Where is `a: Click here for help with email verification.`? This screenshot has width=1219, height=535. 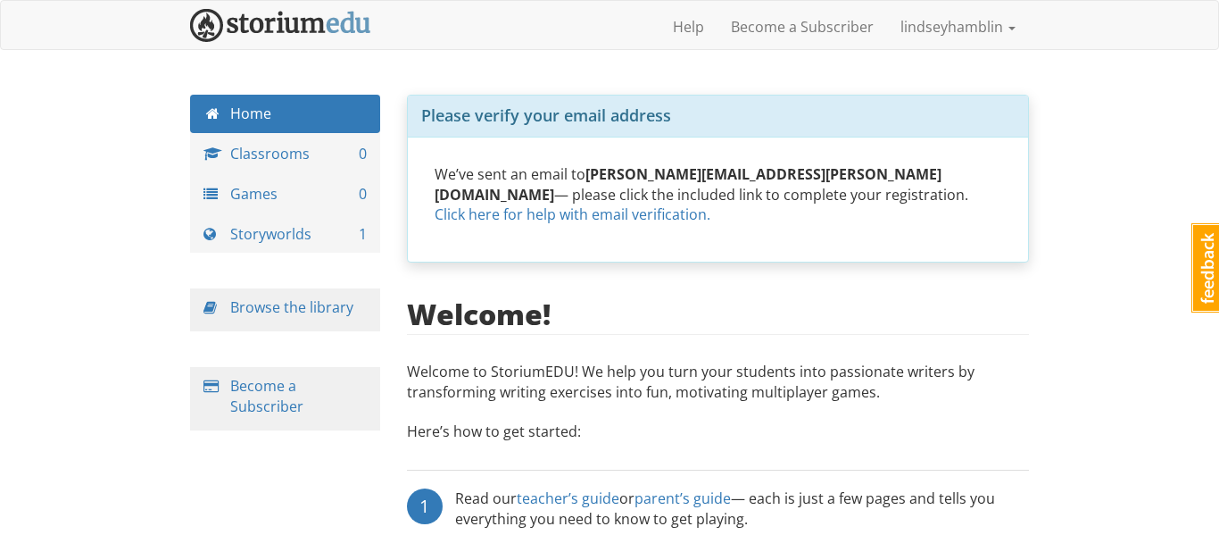
a: Click here for help with email verification. is located at coordinates (572, 214).